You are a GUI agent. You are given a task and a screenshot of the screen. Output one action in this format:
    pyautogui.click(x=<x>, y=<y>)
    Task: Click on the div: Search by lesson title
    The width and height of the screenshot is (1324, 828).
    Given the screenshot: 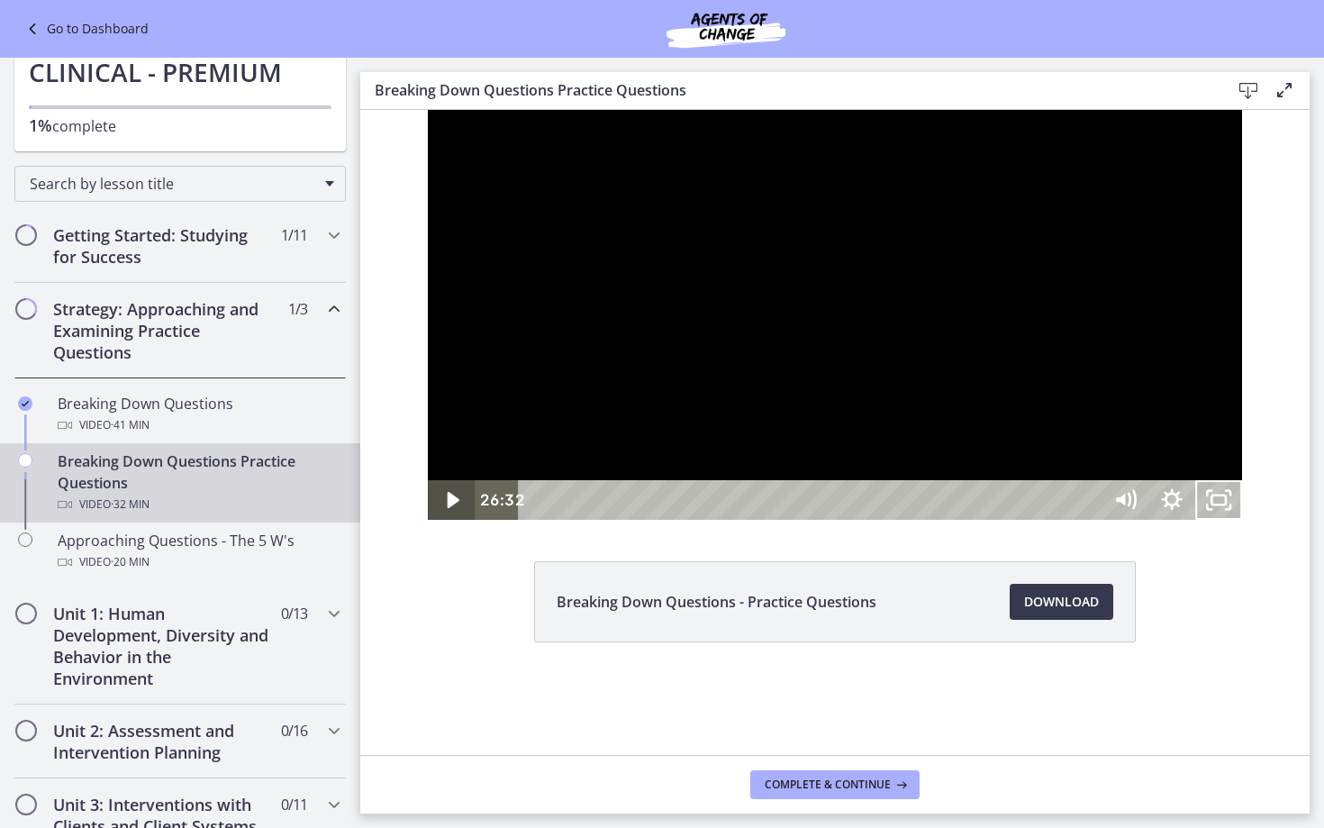 What is the action you would take?
    pyautogui.click(x=180, y=184)
    